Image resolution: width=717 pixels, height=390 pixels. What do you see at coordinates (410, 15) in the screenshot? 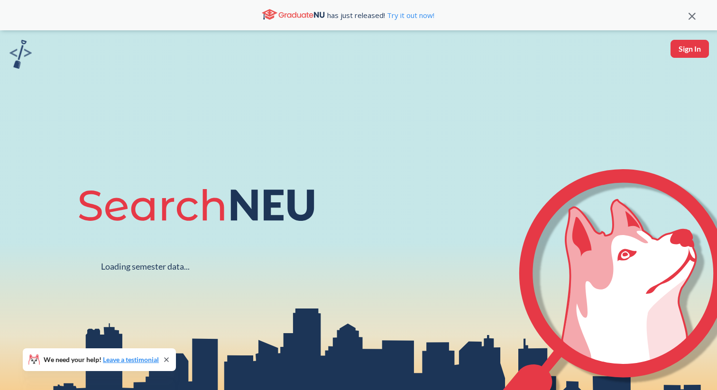
I see `a: Try it out now!` at bounding box center [410, 15].